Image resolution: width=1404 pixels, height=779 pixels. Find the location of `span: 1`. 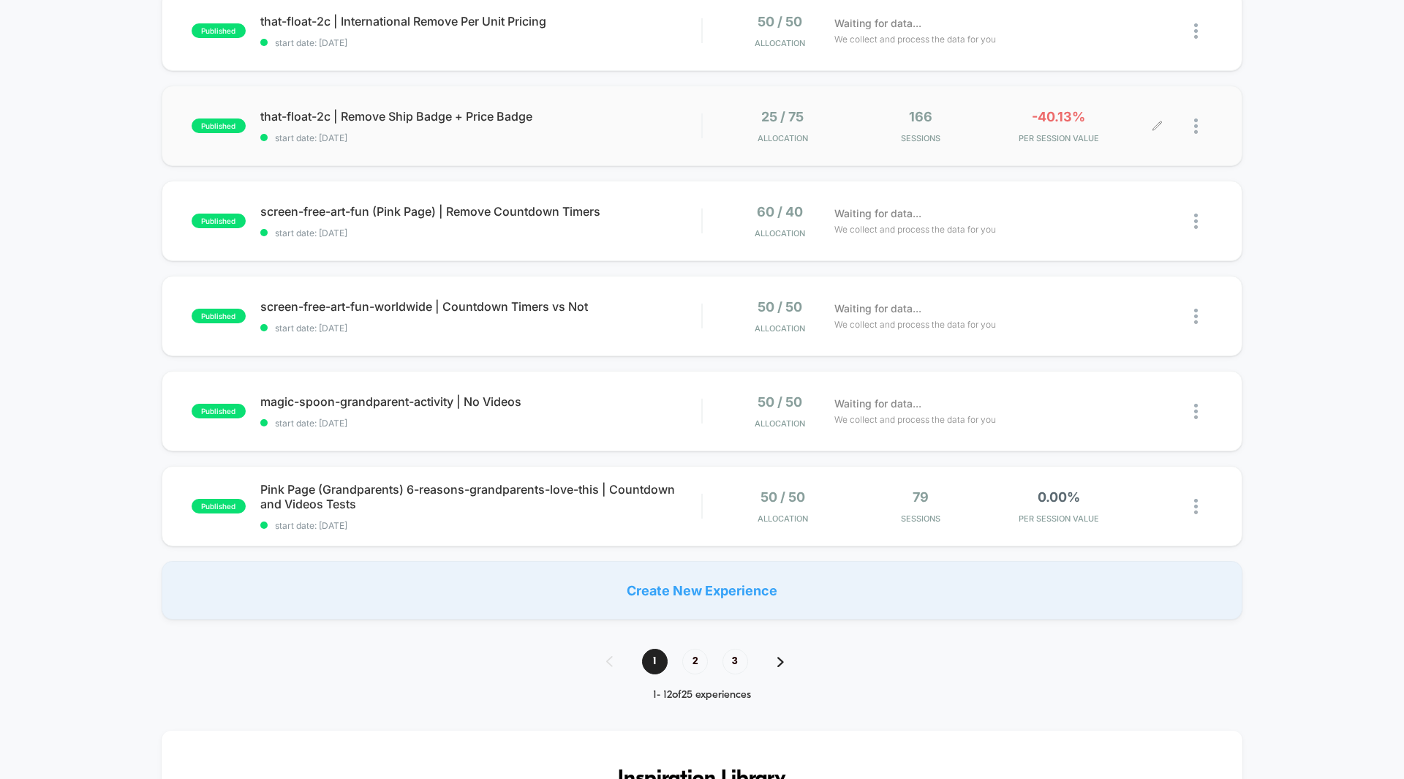

span: 1 is located at coordinates (654, 661).